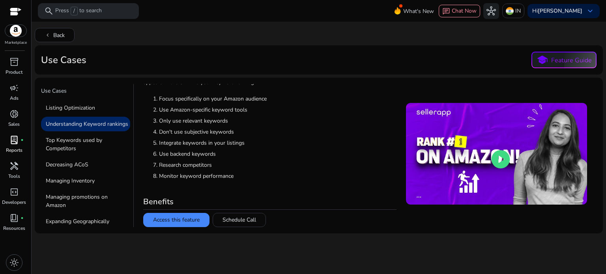 Image resolution: width=606 pixels, height=274 pixels. I want to click on span: hub, so click(491, 11).